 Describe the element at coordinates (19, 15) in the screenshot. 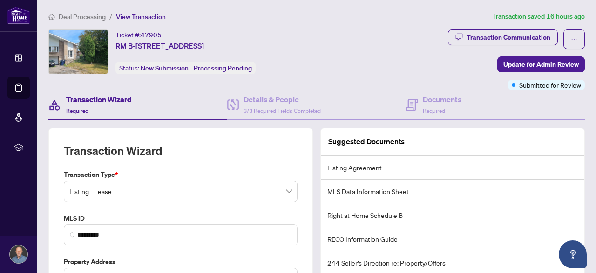

I see `img: logo` at that location.